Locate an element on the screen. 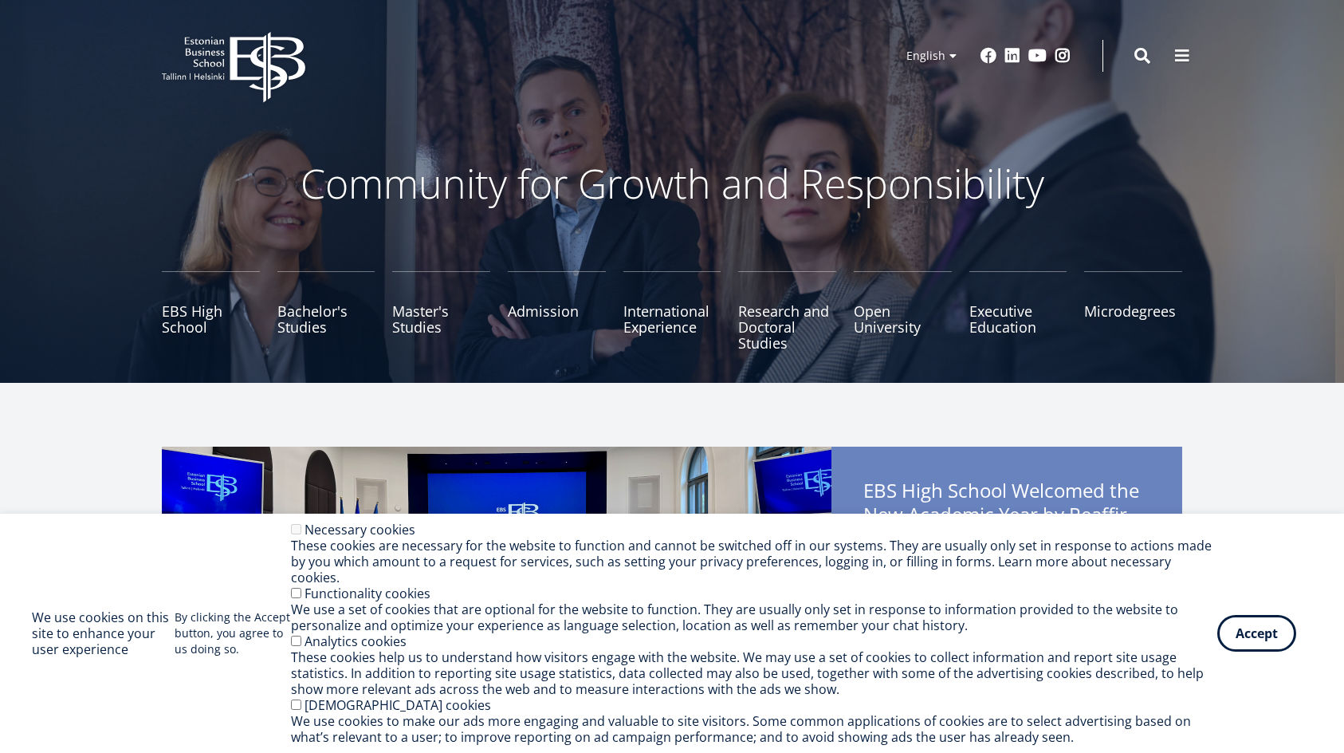 The width and height of the screenshot is (1344, 753). a: Open University is located at coordinates (902, 311).